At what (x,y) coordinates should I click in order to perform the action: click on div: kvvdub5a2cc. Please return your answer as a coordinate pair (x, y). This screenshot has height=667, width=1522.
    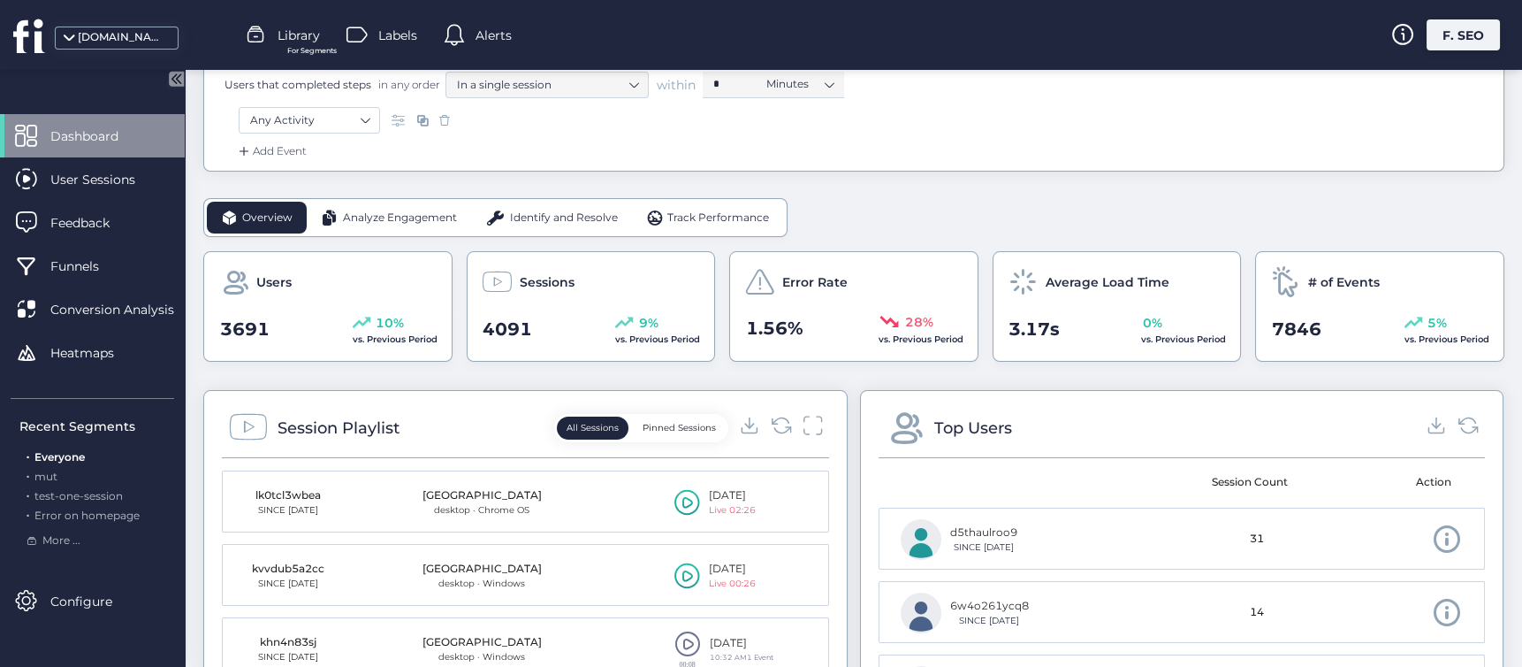
    Looking at the image, I should click on (288, 568).